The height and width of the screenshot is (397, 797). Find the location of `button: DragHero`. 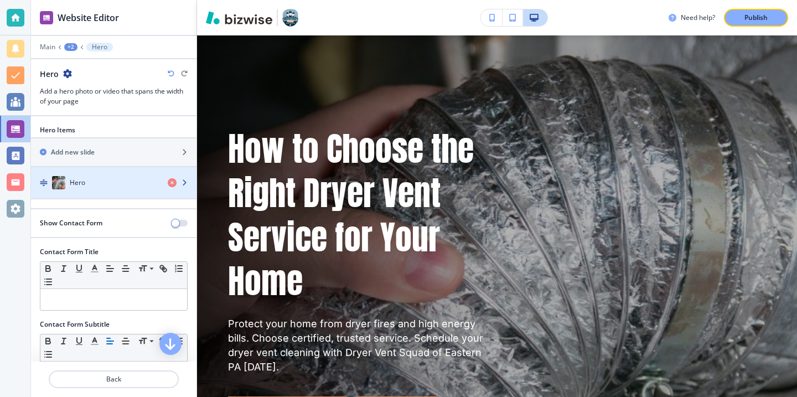

button: DragHero is located at coordinates (113, 183).